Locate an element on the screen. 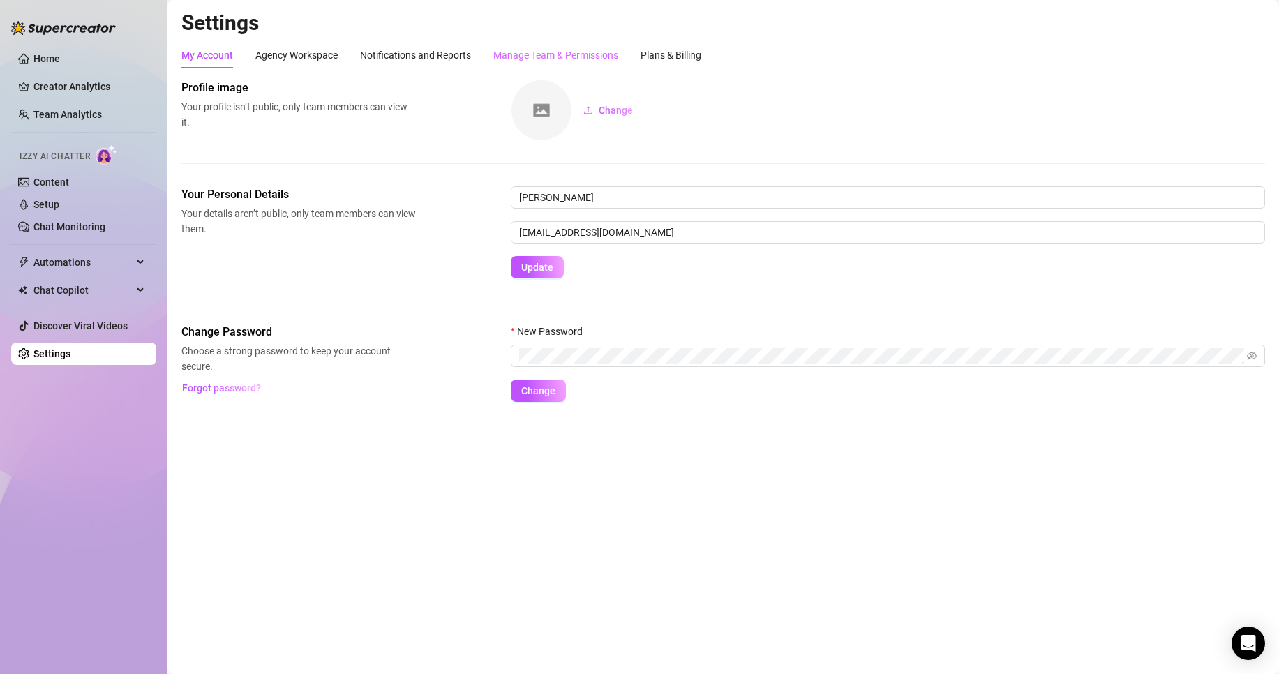  img: Chat Copilot is located at coordinates (22, 290).